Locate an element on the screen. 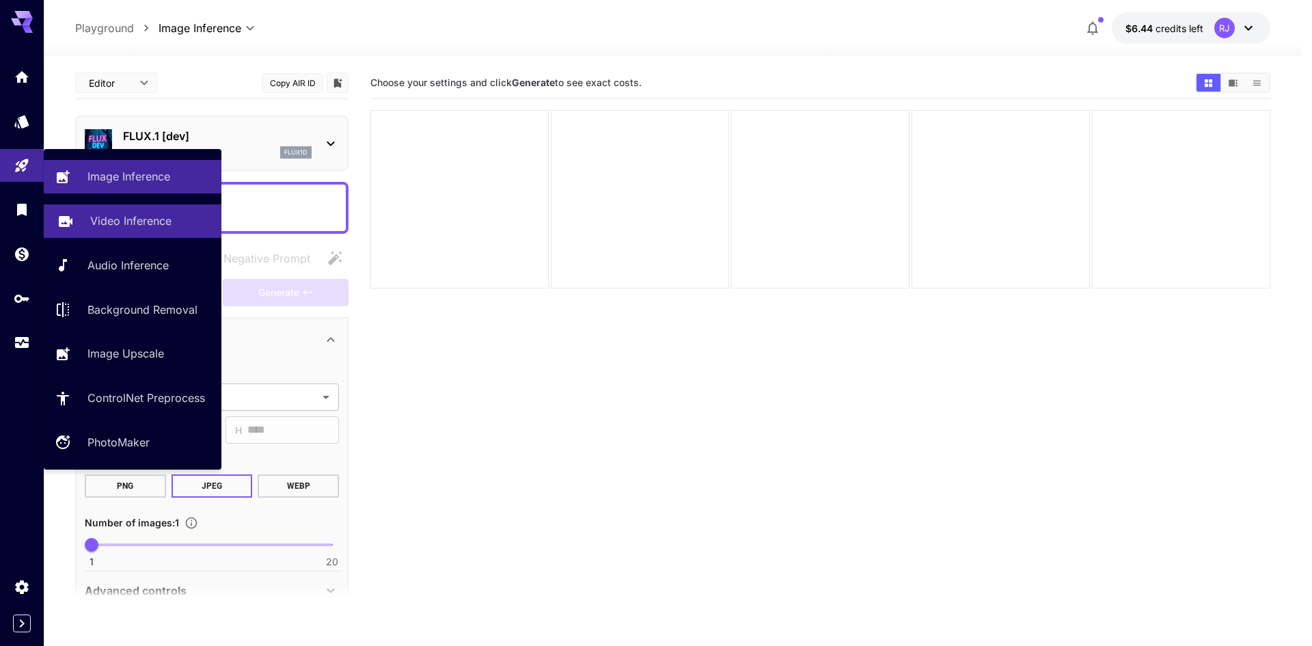 The height and width of the screenshot is (646, 1312). span: $6.44 is located at coordinates (1140, 28).